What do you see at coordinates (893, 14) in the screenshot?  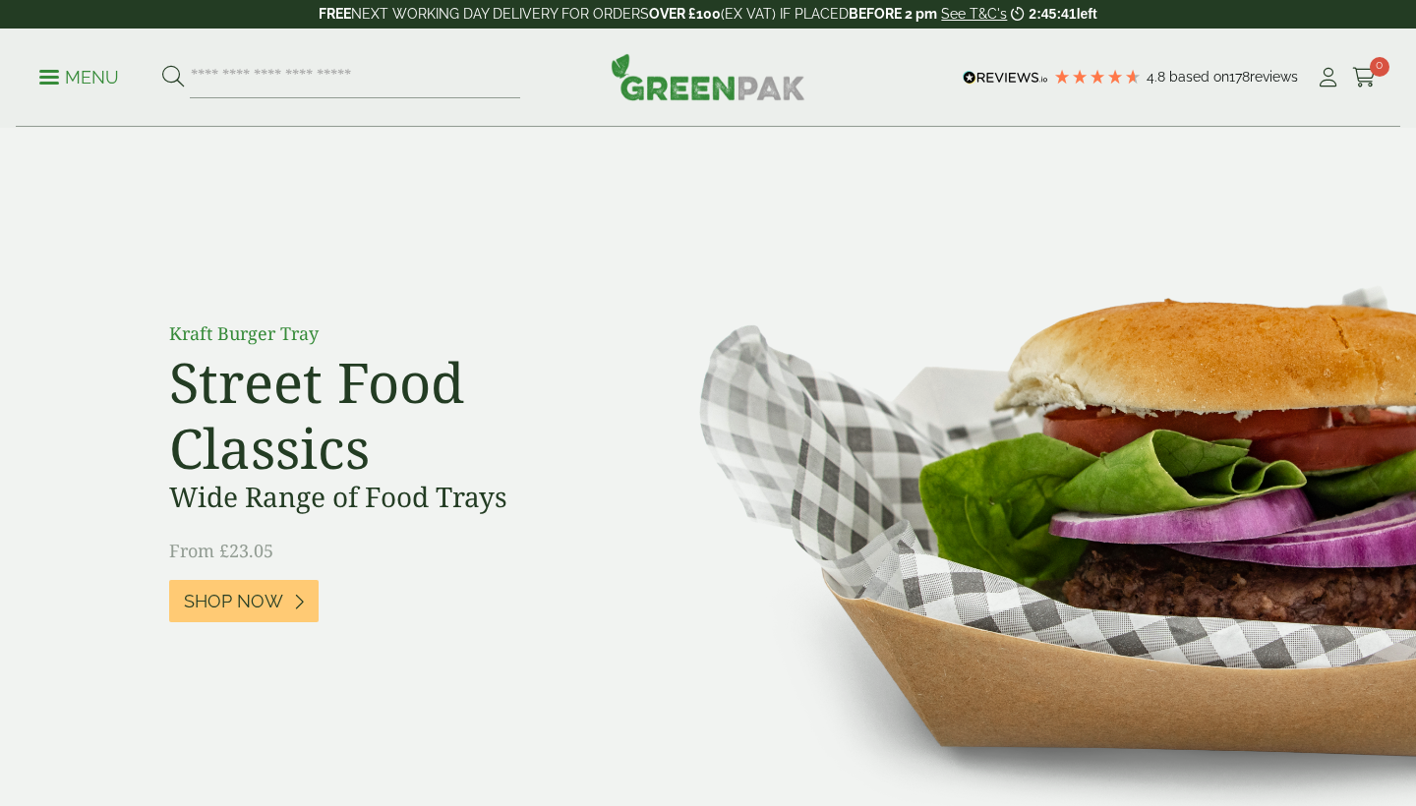 I see `strong: BEFORE 2 pm` at bounding box center [893, 14].